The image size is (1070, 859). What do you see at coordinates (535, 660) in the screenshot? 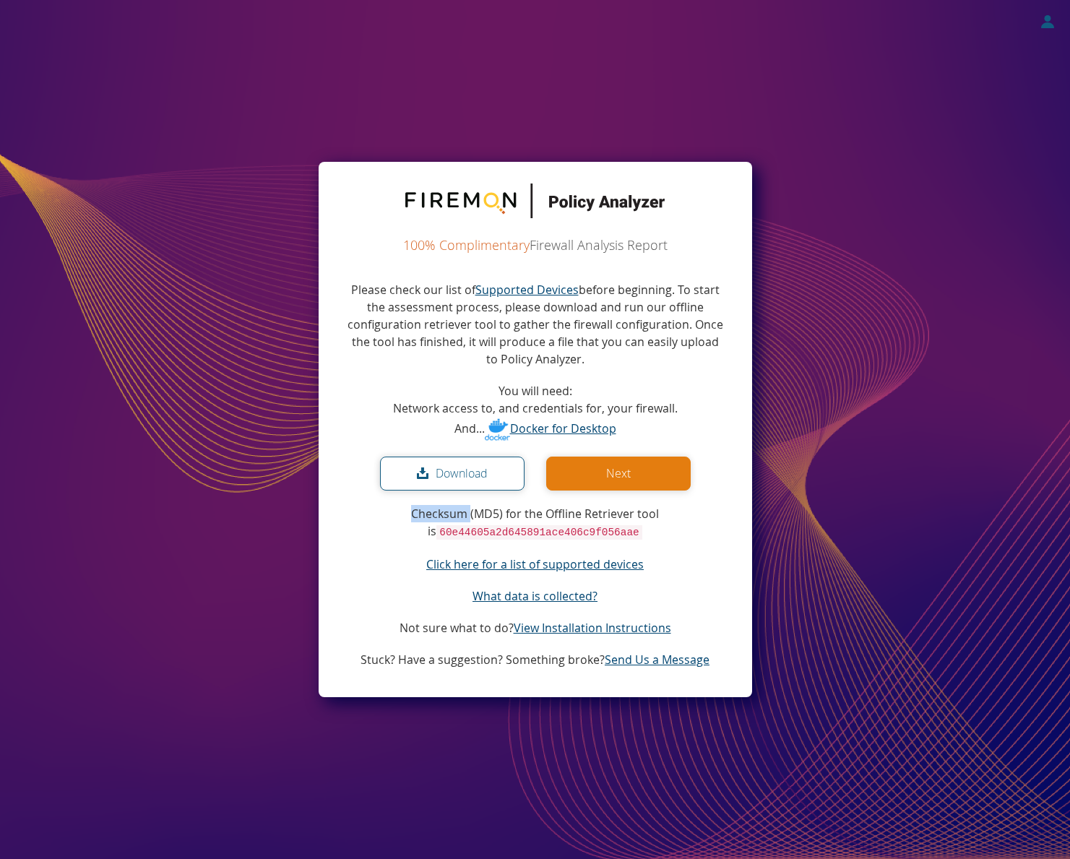
I see `p: Stuck? Have a suggestion? Something broke?` at bounding box center [535, 660].